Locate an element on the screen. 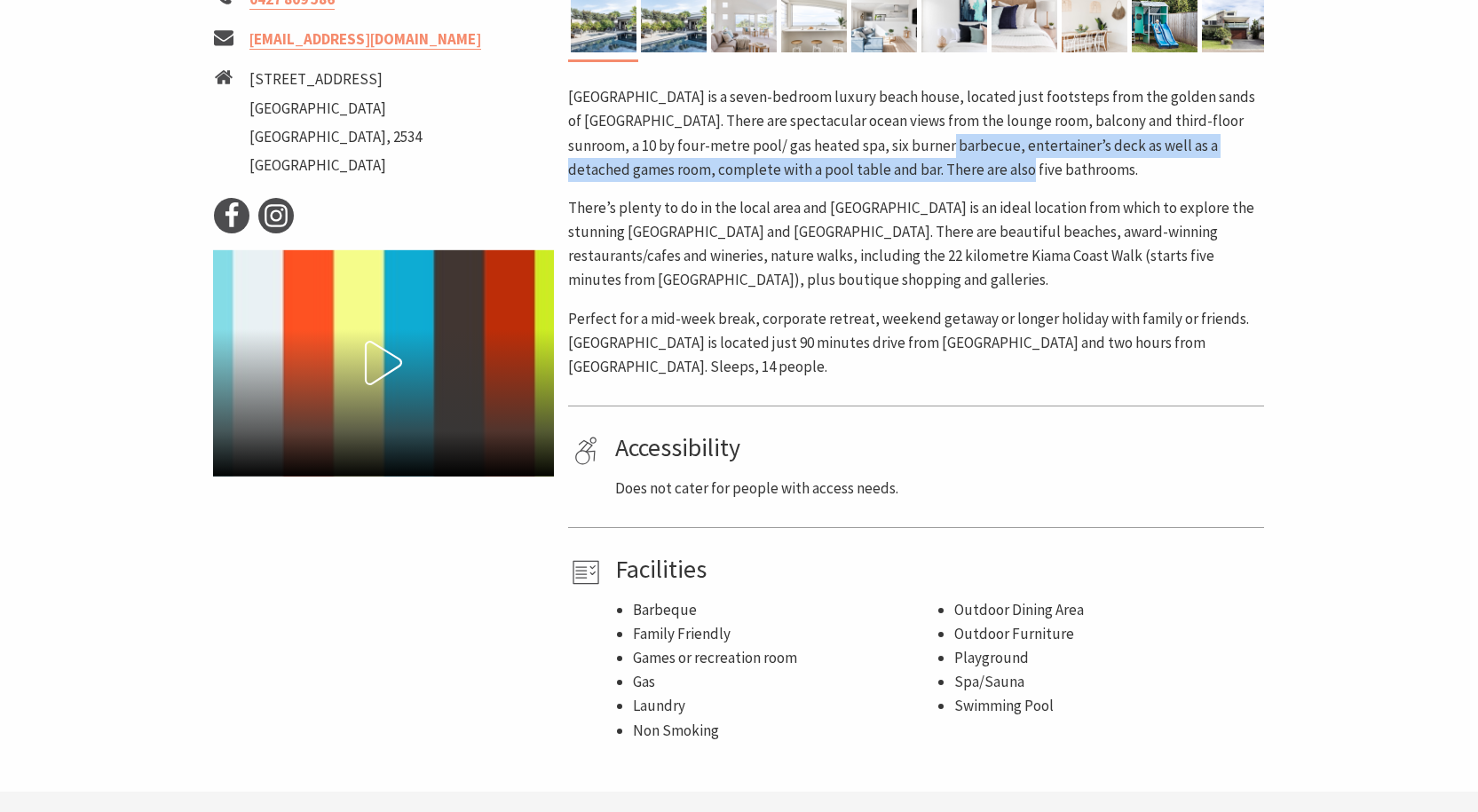 The height and width of the screenshot is (812, 1478). li: Outdoor Furniture is located at coordinates (1106, 634).